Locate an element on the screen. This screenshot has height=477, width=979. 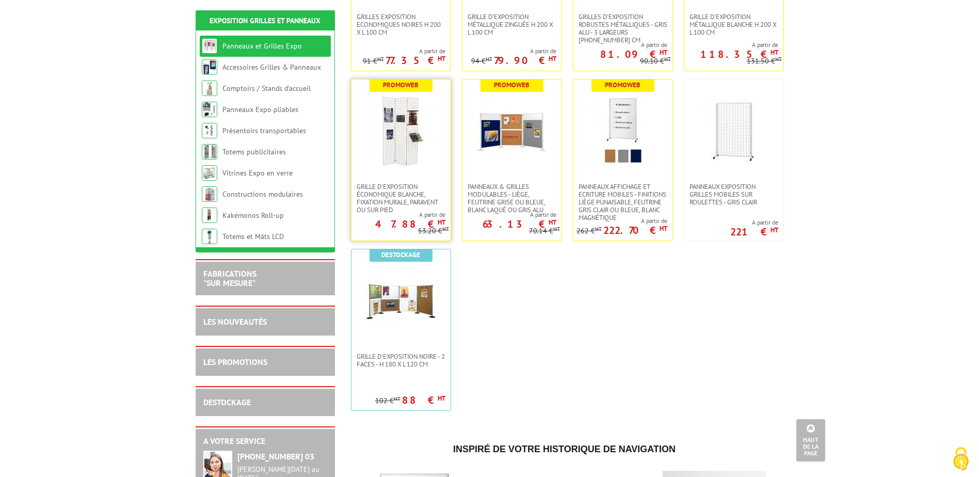
img: Totems publicitaires is located at coordinates (209, 152).